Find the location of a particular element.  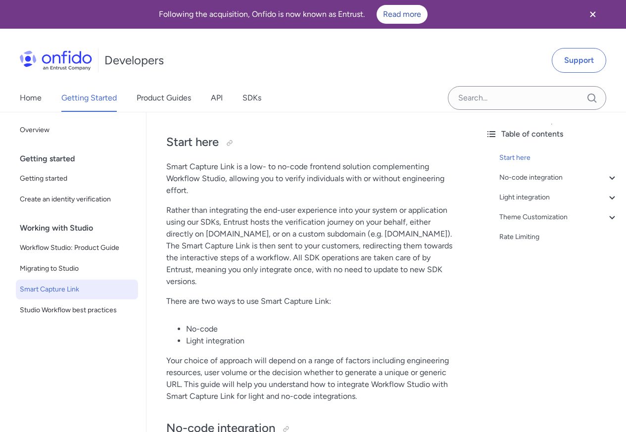

a: Support is located at coordinates (579, 60).